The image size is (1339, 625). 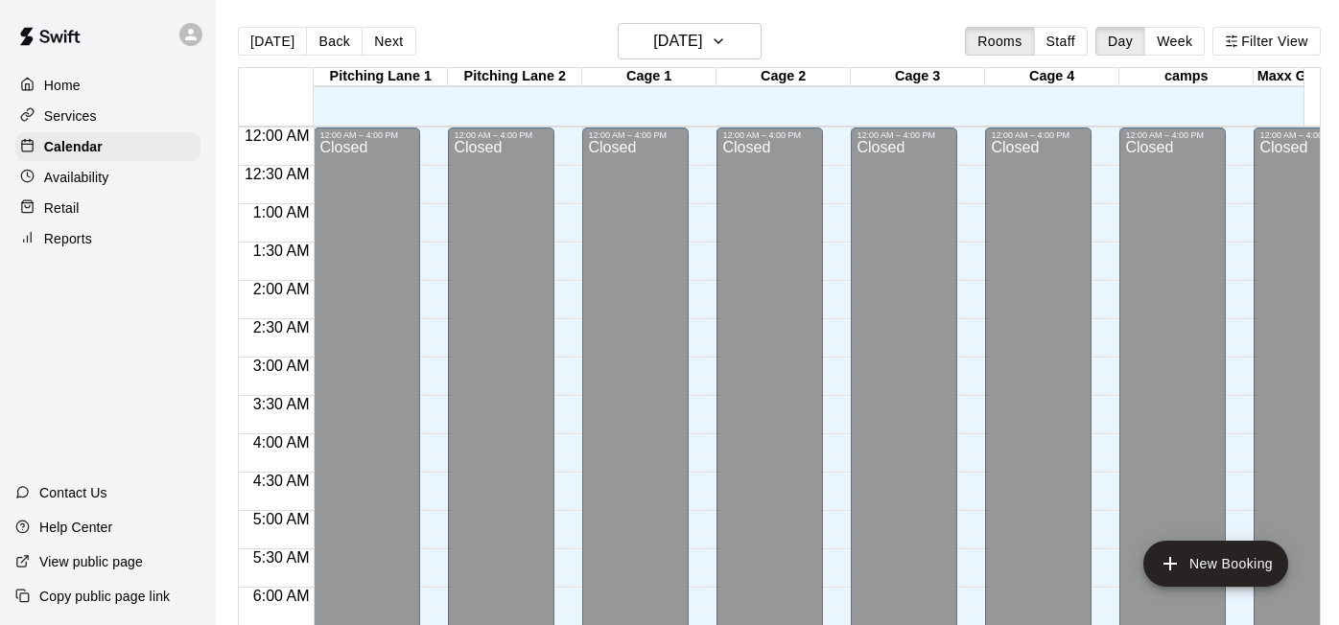 I want to click on a: Reports, so click(x=107, y=239).